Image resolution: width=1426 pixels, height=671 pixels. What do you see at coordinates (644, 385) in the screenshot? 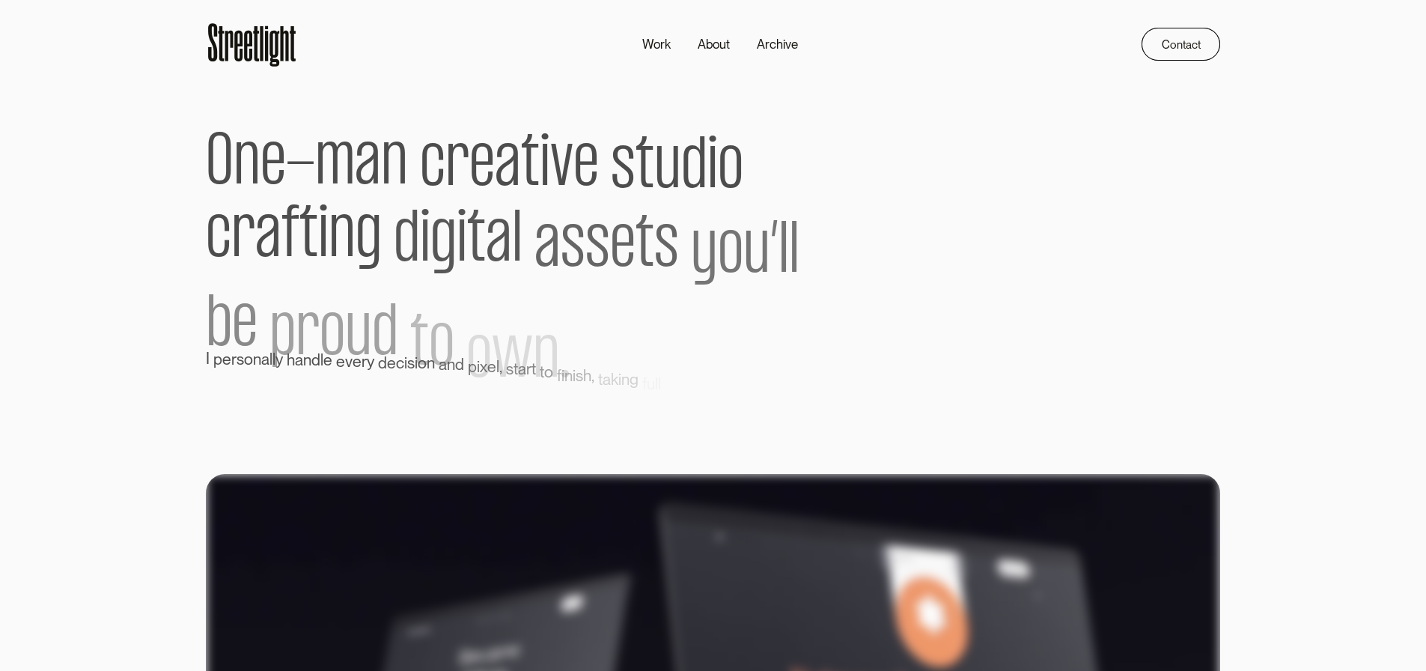
I see `span: f` at bounding box center [644, 385].